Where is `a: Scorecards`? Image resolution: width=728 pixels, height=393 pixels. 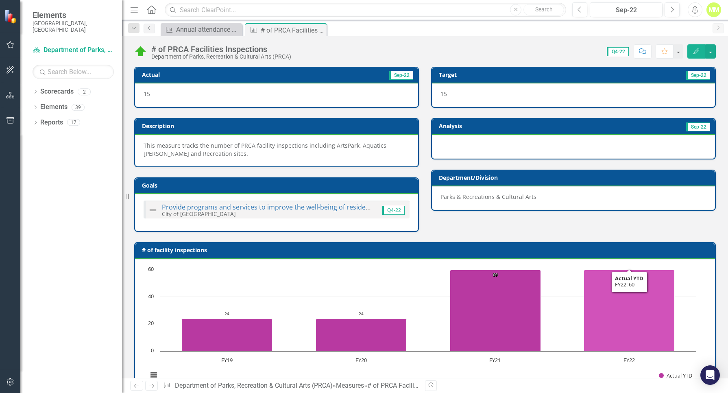 a: Scorecards is located at coordinates (57, 92).